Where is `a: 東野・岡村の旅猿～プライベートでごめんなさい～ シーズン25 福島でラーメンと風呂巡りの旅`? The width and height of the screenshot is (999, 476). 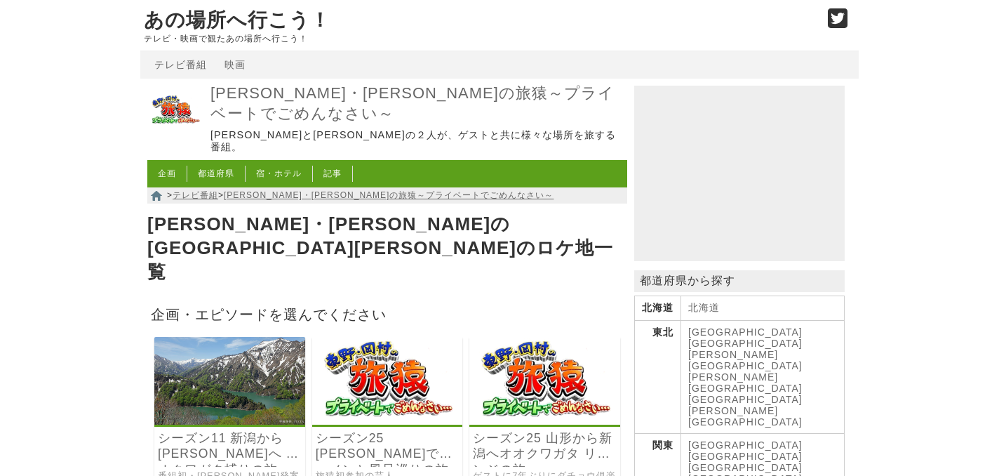 a: 東野・岡村の旅猿～プライベートでごめんなさい～ シーズン25 福島でラーメンと風呂巡りの旅 is located at coordinates (387, 420).